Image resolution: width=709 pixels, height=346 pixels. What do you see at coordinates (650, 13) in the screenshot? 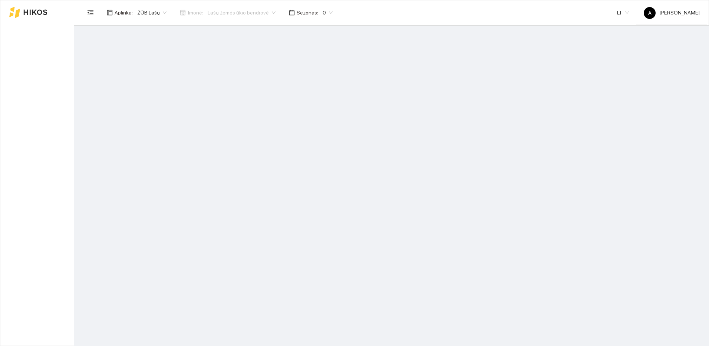
I see `span: A` at bounding box center [650, 13].